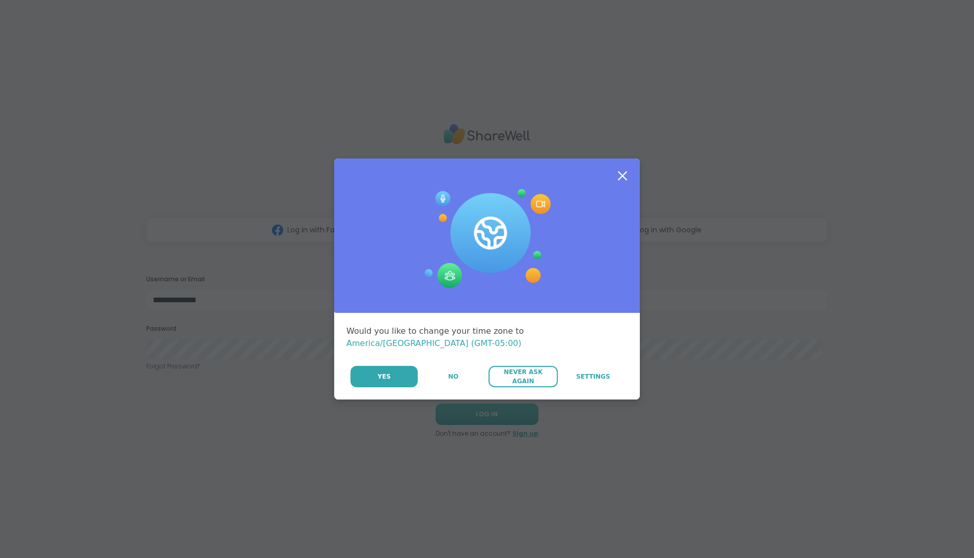 The height and width of the screenshot is (558, 974). What do you see at coordinates (523, 377) in the screenshot?
I see `button: Never Ask Again` at bounding box center [523, 377].